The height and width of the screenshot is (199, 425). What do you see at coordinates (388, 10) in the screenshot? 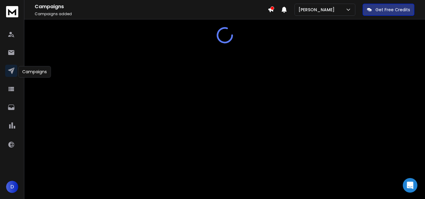
I see `button: Get Free Credits` at bounding box center [388, 10].